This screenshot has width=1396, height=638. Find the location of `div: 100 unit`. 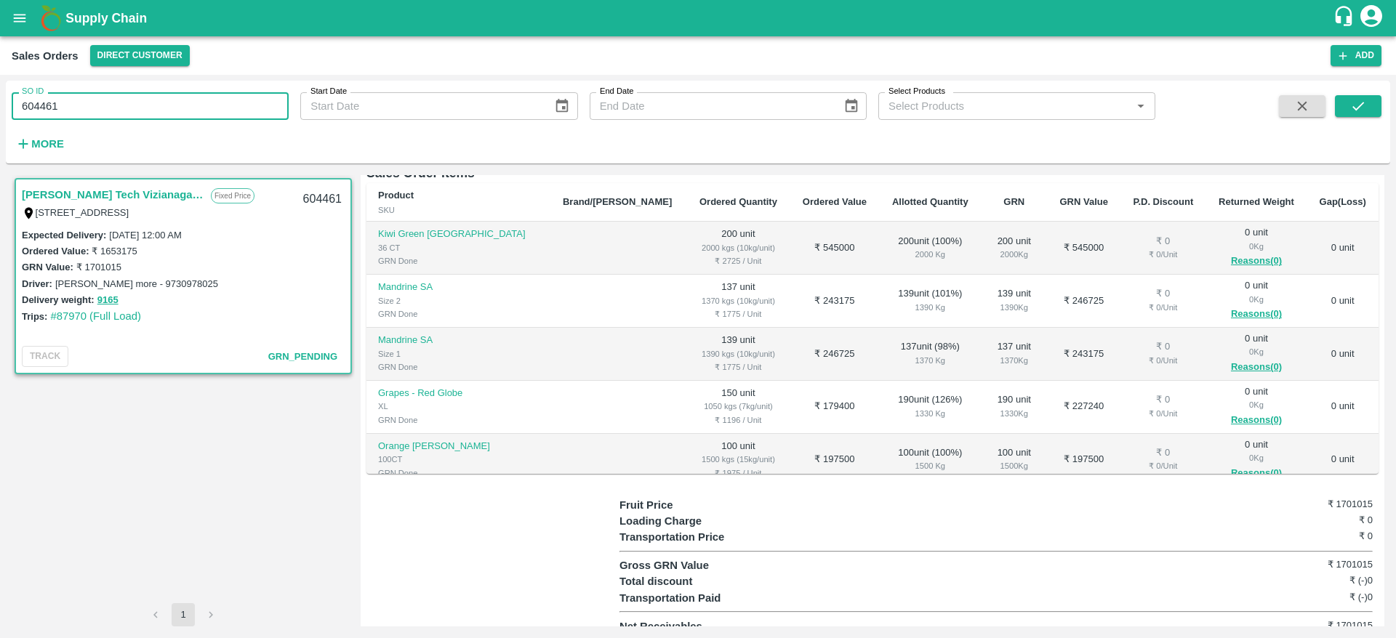

div: 100 unit is located at coordinates (1013, 459).